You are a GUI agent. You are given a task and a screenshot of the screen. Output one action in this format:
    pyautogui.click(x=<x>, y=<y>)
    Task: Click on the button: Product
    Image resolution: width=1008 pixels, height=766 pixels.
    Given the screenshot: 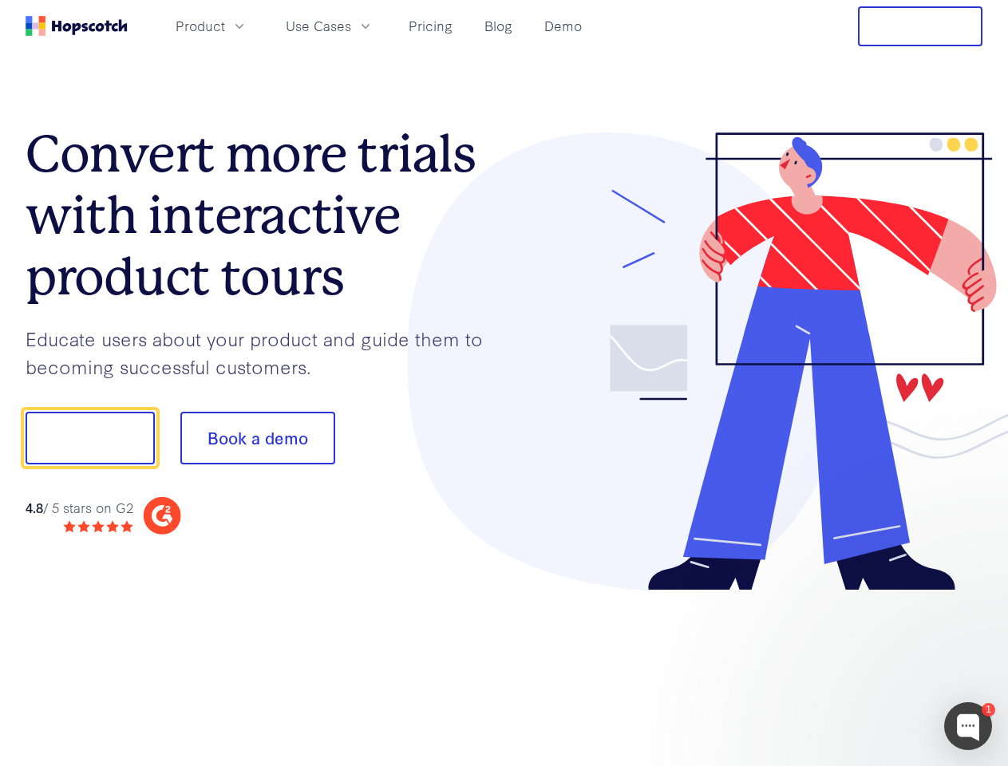 What is the action you would take?
    pyautogui.click(x=212, y=26)
    